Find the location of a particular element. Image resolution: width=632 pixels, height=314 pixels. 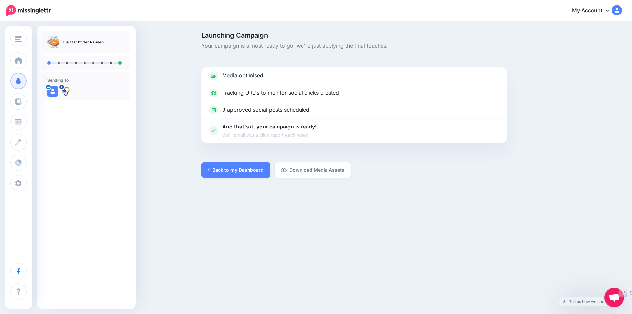

img: user_default_image.png is located at coordinates (53, 91).